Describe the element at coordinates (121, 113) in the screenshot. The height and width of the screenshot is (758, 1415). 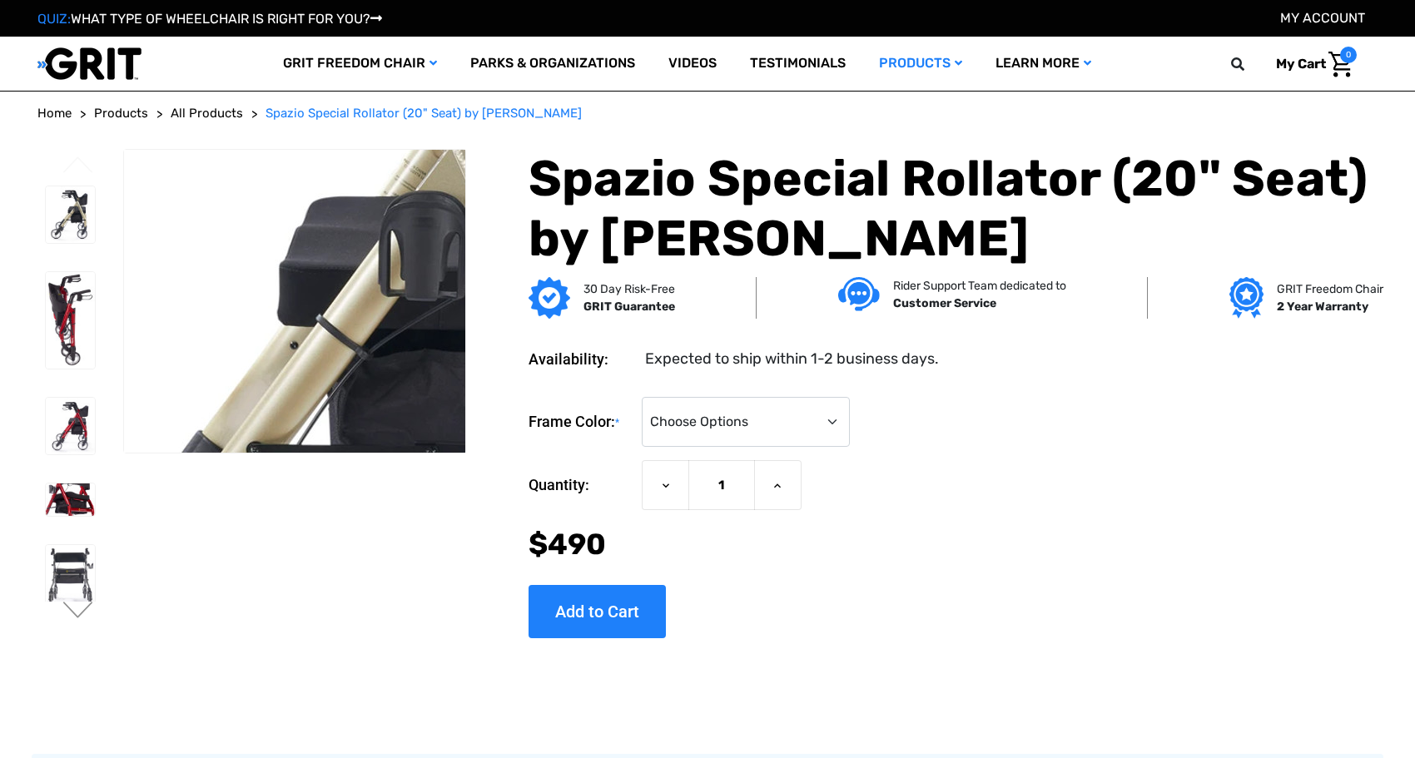
I see `span: Products` at that location.